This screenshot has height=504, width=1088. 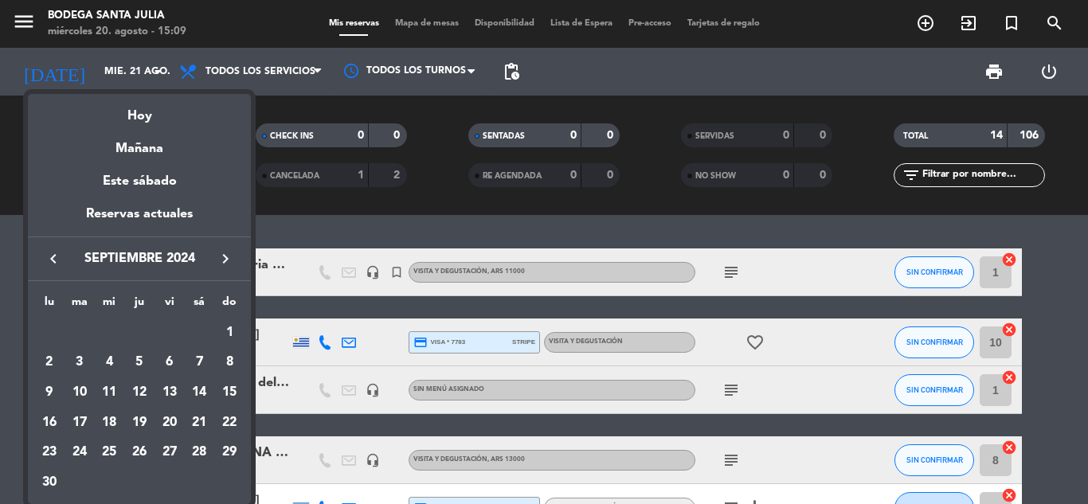 I want to click on div: Mañana, so click(x=139, y=143).